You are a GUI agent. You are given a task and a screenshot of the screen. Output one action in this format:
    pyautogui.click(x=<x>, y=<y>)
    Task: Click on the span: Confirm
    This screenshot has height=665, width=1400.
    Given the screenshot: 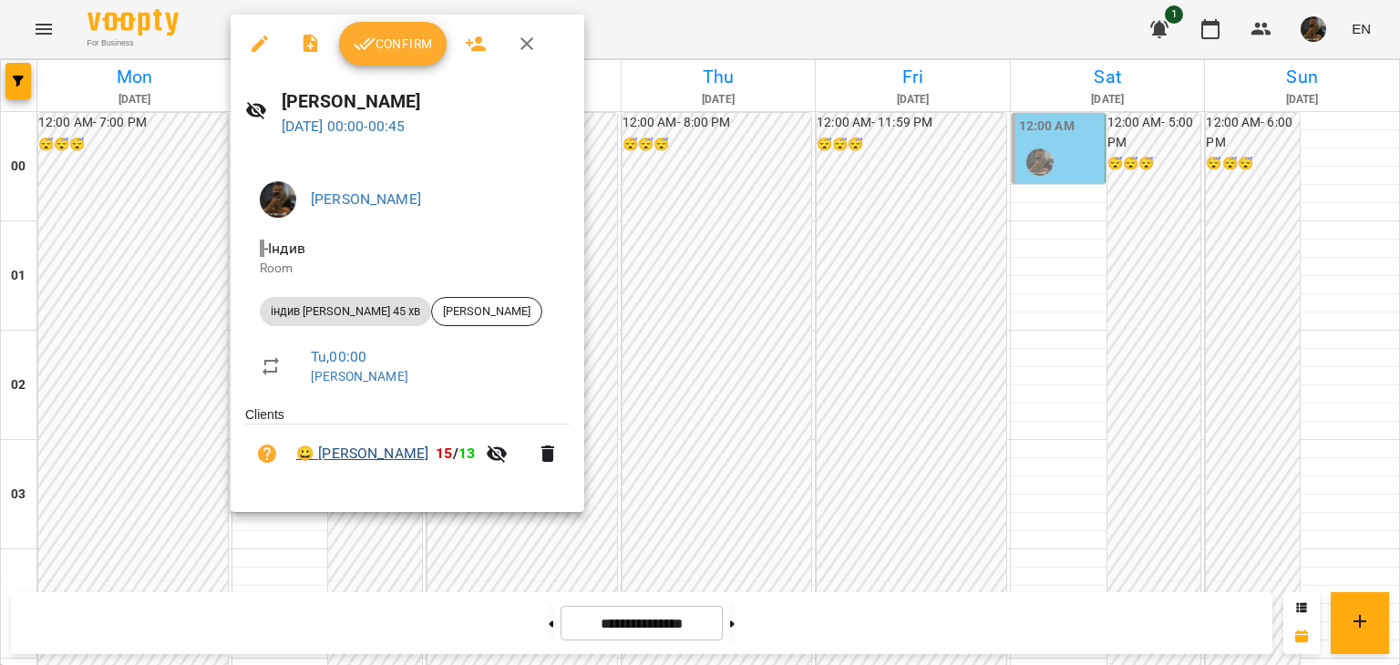 What is the action you would take?
    pyautogui.click(x=393, y=44)
    